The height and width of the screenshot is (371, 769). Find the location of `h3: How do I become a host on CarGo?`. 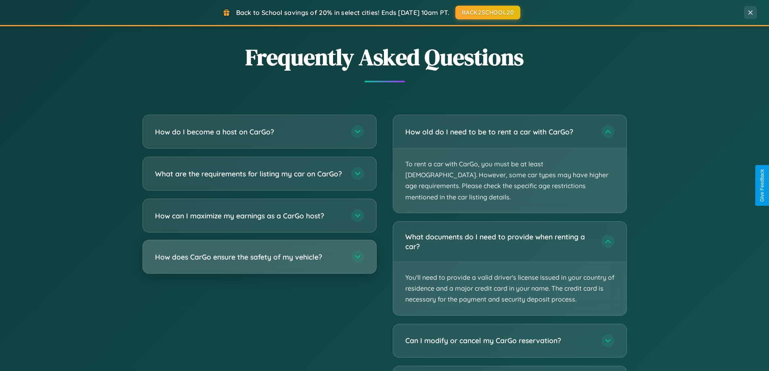

h3: How do I become a host on CarGo? is located at coordinates (249, 132).